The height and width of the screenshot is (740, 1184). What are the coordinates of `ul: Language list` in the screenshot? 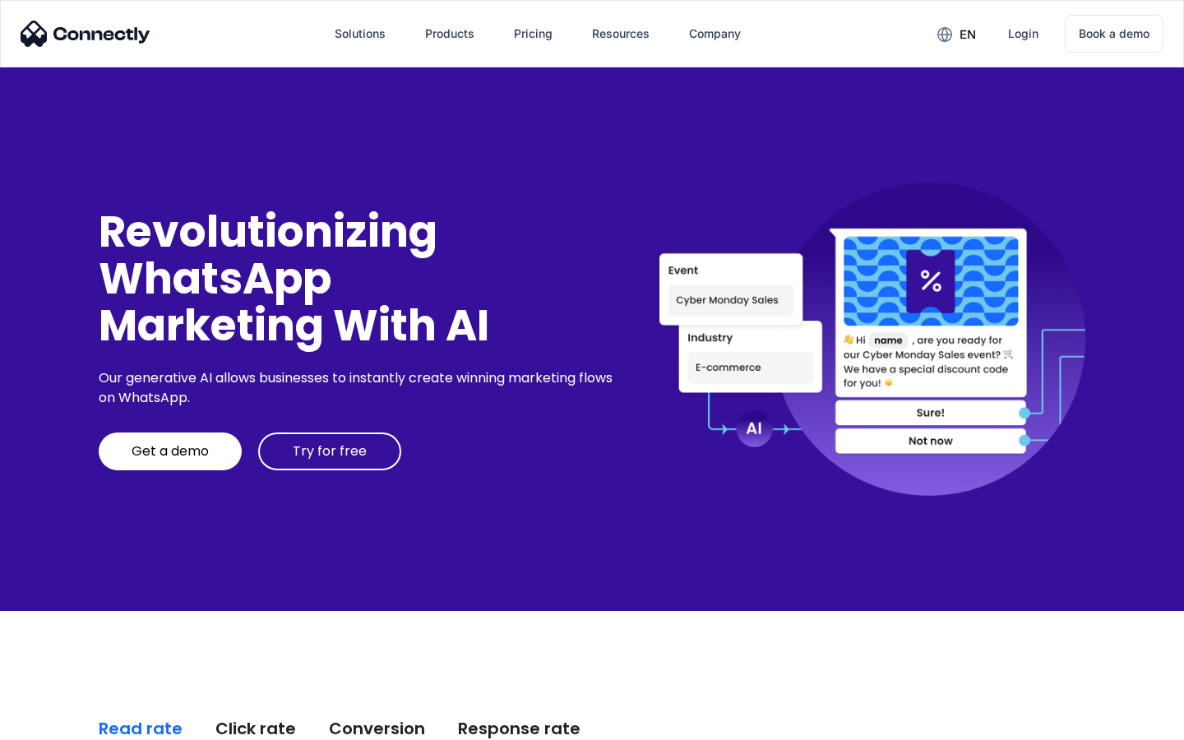 It's located at (66, 723).